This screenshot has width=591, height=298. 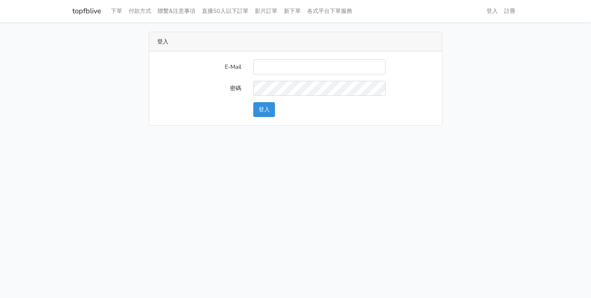 What do you see at coordinates (117, 11) in the screenshot?
I see `a: 下單` at bounding box center [117, 11].